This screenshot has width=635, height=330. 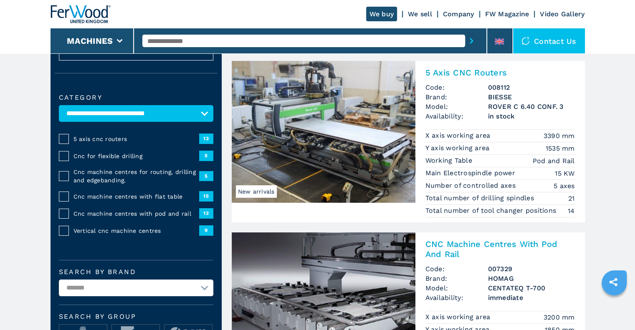 I want to click on h3: 007329, so click(x=532, y=269).